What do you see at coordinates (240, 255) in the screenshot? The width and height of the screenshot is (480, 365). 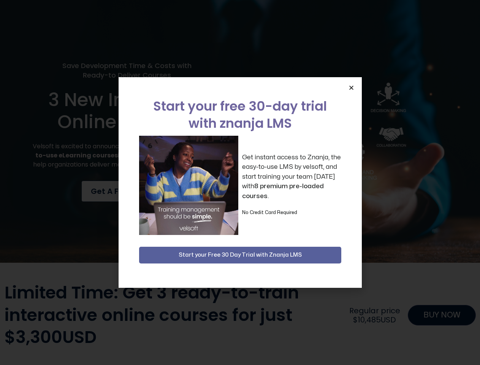 I see `button: Start your Free 30 Day Trial with Znanja LMS` at bounding box center [240, 255].